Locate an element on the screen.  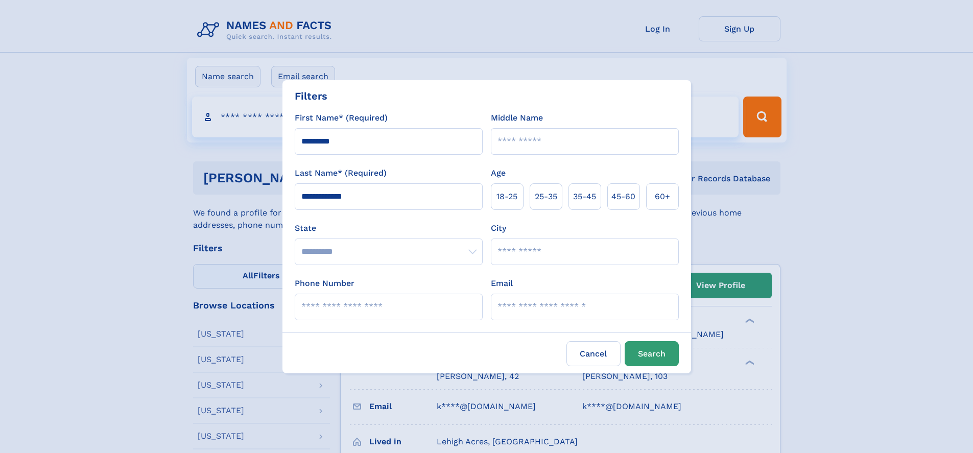
label: Age is located at coordinates (498, 173).